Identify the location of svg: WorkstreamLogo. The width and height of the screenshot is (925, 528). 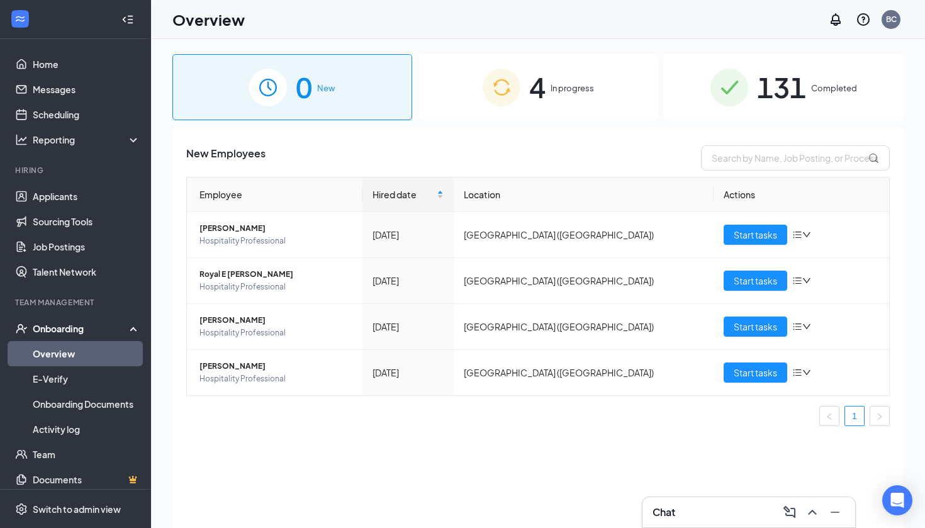
(20, 19).